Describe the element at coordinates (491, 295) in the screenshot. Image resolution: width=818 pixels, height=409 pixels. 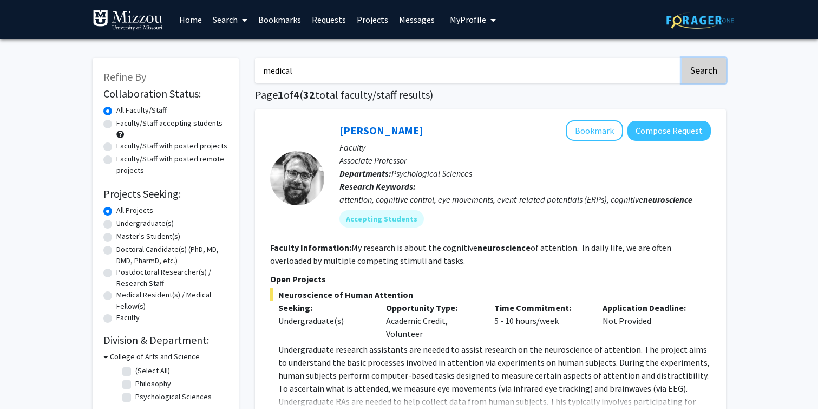
I see `span: Neuroscience of Human Attention` at that location.